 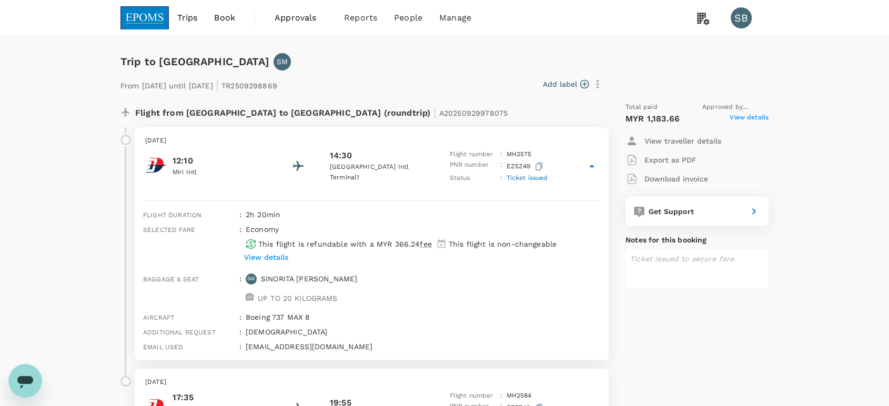 What do you see at coordinates (225, 18) in the screenshot?
I see `span: Book` at bounding box center [225, 18].